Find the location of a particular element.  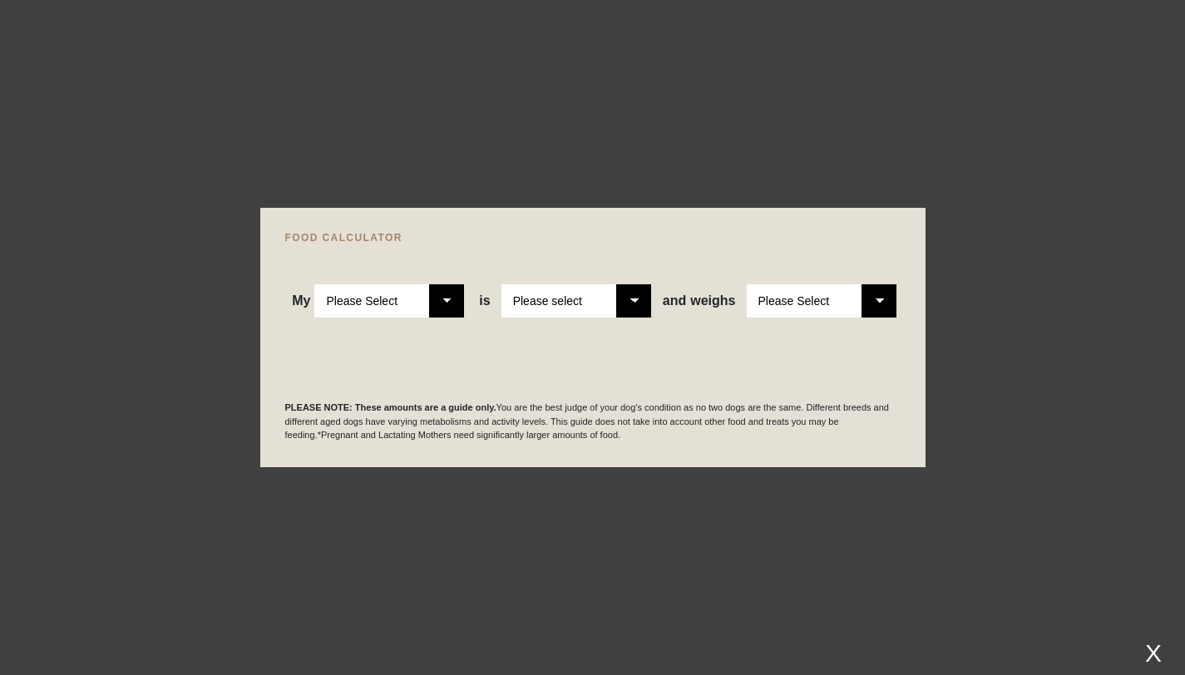

p: You are the best judge of your dog's condition as no two dogs are the same. Different breeds and ... is located at coordinates (593, 422).